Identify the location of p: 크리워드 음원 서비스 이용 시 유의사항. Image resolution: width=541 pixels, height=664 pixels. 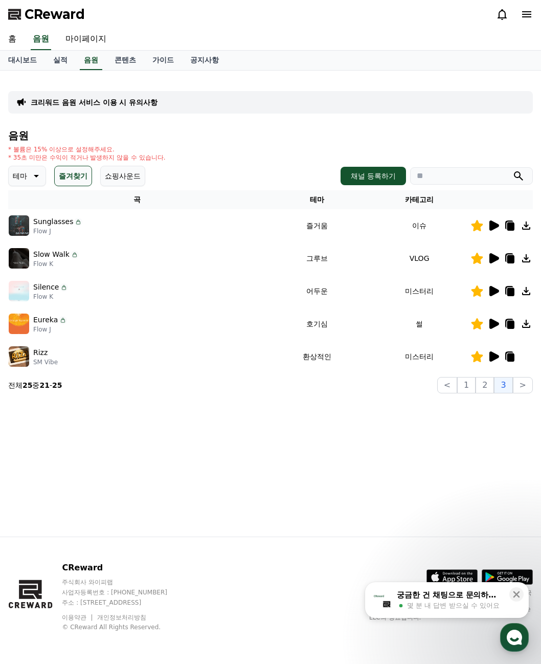
(94, 102).